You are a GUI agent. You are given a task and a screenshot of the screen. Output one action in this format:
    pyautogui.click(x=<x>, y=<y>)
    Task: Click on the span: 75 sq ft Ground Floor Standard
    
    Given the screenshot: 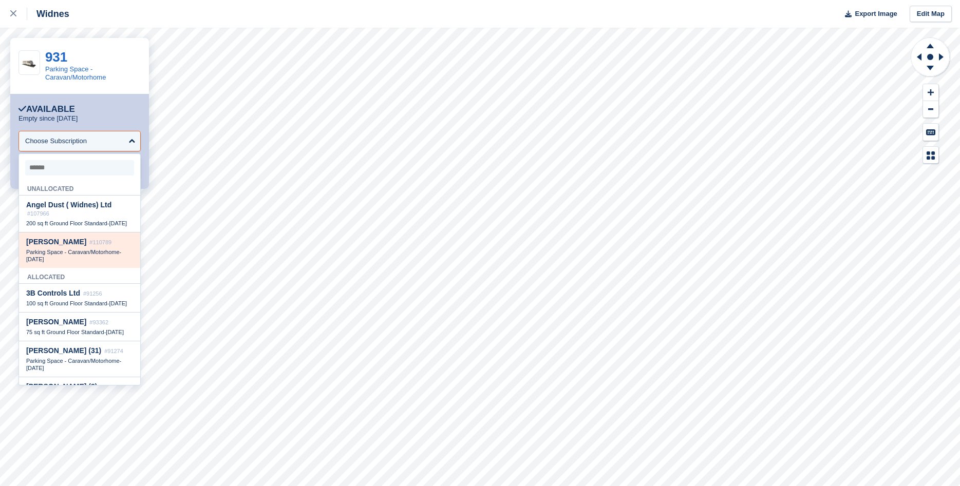 What is the action you would take?
    pyautogui.click(x=65, y=332)
    